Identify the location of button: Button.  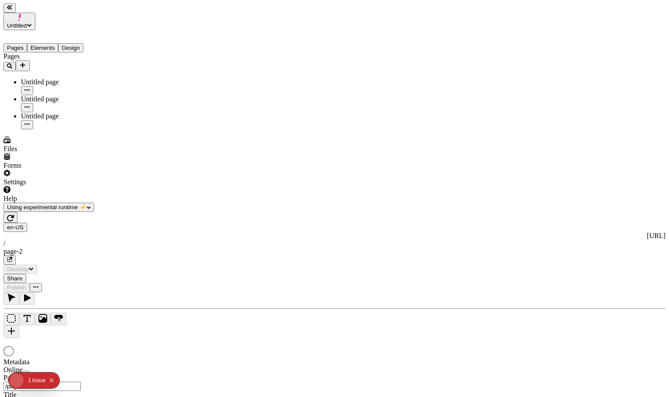
(59, 319).